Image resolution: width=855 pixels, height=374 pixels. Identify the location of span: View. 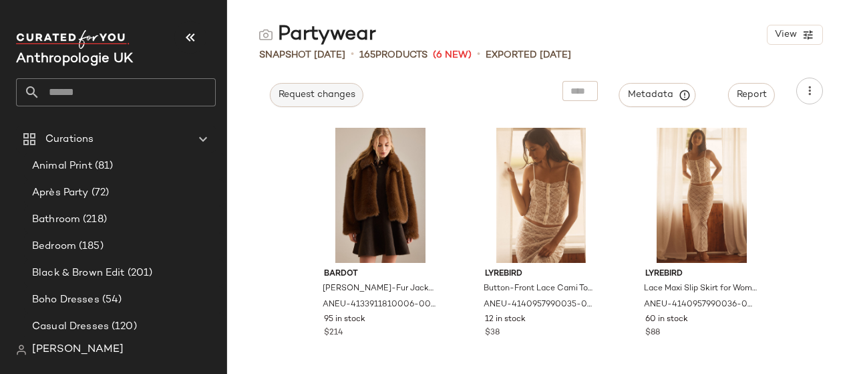
(786, 35).